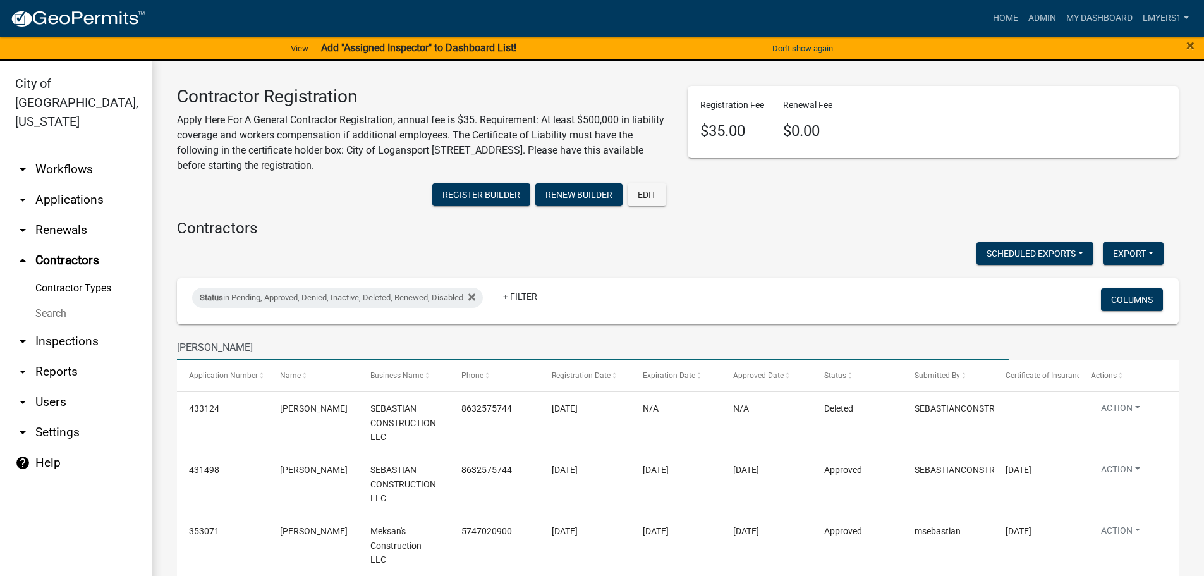 The image size is (1204, 576). What do you see at coordinates (938, 531) in the screenshot?
I see `span: msebastian` at bounding box center [938, 531].